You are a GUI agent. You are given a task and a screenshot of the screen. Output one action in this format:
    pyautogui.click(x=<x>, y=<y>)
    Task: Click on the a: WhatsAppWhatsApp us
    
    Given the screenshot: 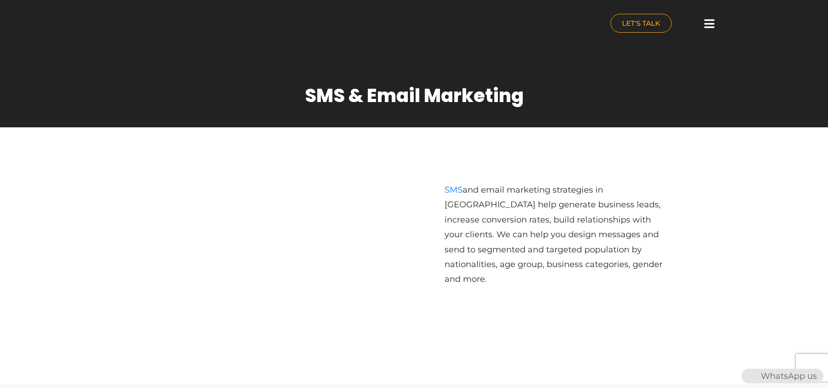 What is the action you would take?
    pyautogui.click(x=783, y=376)
    